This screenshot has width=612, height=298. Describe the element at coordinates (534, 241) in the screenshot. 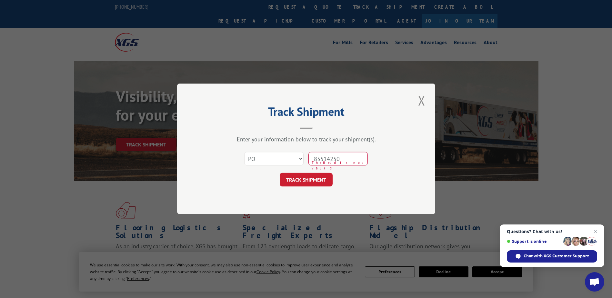

I see `span: Support is online` at that location.